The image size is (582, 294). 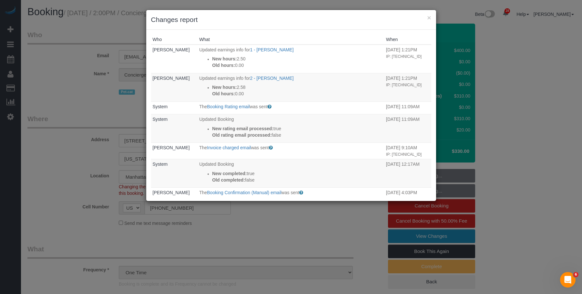 I want to click on th: When, so click(x=408, y=39).